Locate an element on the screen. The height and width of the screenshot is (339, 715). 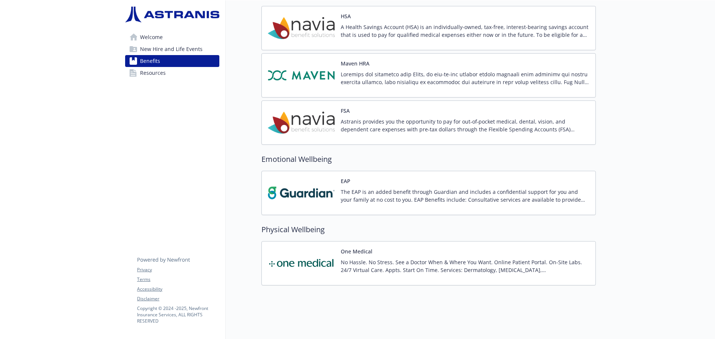
p: No Hassle. No Stress. See a Doctor When & Where You Want. Online Patient Portal. On-Site Labs. 24... is located at coordinates (465, 266).